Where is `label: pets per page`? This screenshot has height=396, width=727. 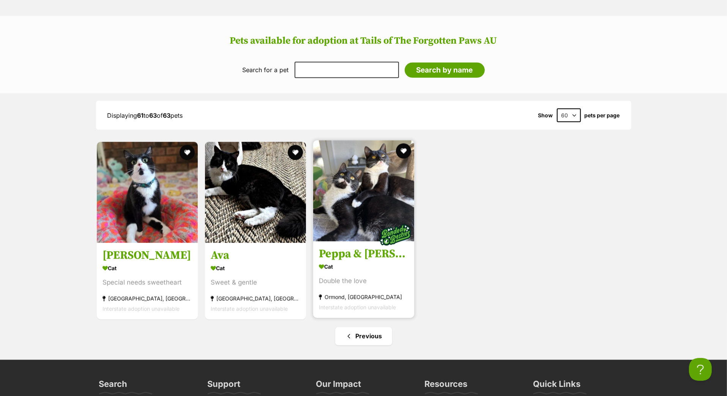
label: pets per page is located at coordinates (602, 115).